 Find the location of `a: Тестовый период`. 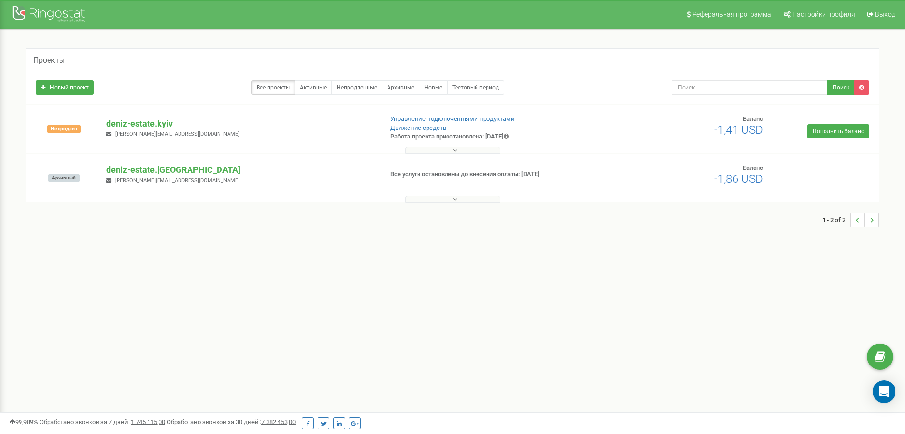

a: Тестовый период is located at coordinates (476, 88).